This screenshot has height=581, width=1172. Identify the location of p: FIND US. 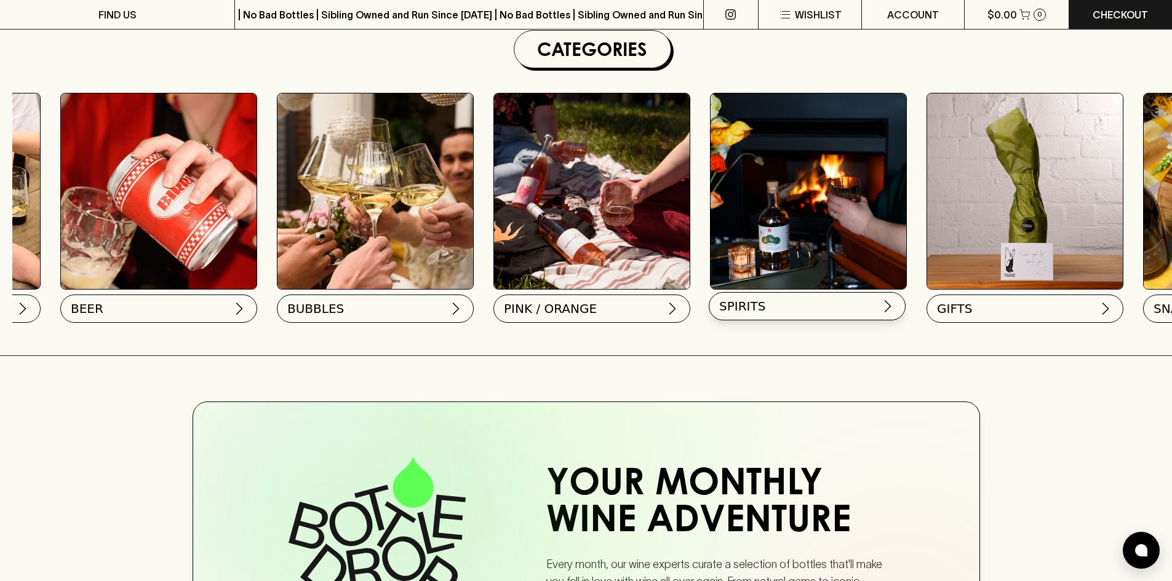
(117, 15).